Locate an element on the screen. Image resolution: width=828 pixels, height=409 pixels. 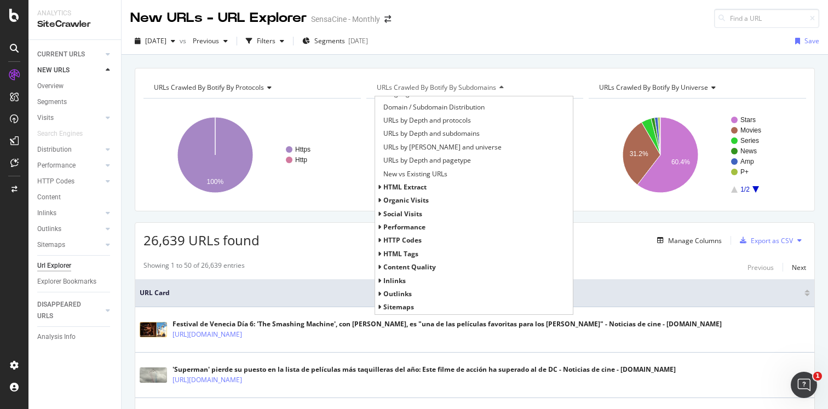
span: URLs by Depth and subdomains is located at coordinates (432, 134).